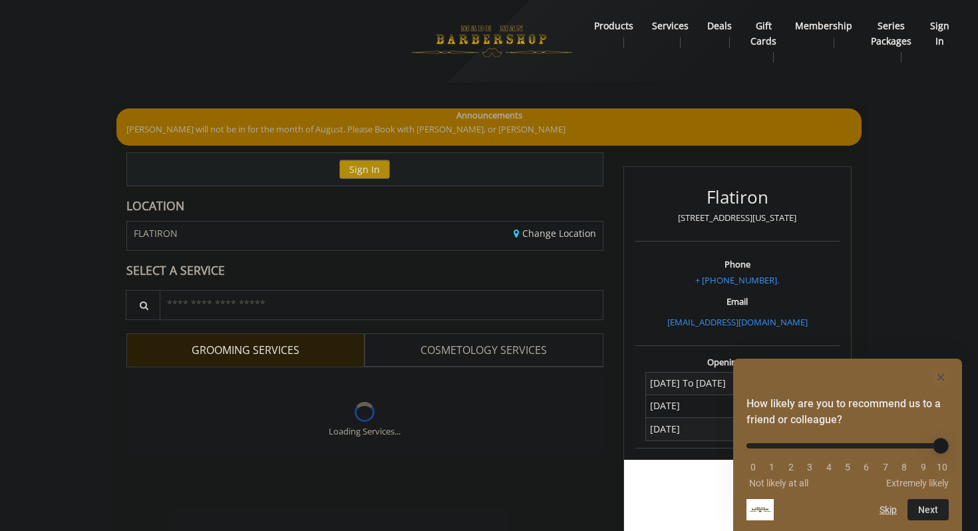 The image size is (978, 531). Describe the element at coordinates (737, 362) in the screenshot. I see `h3: Opening Hours` at that location.